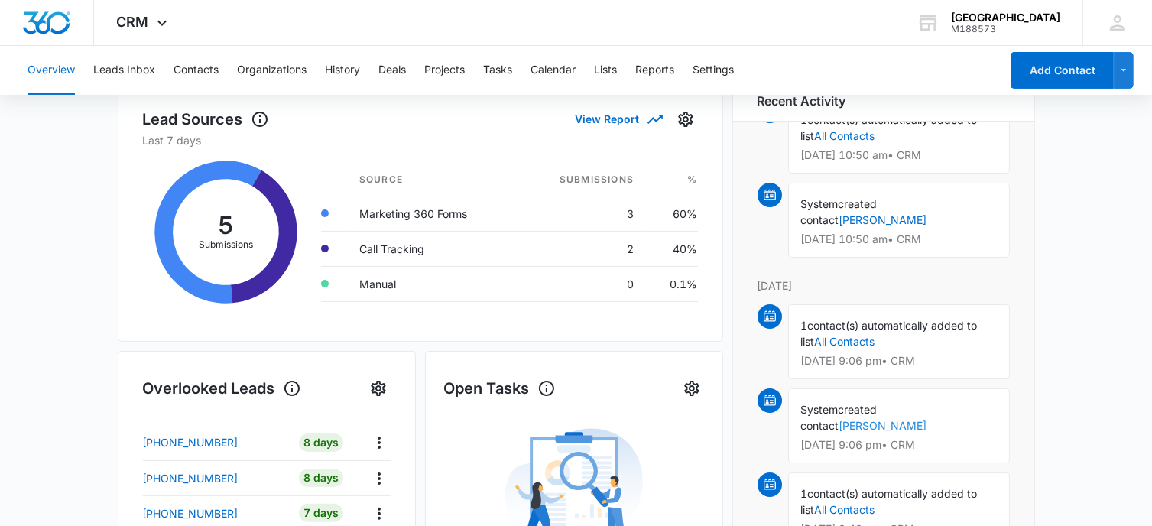 This screenshot has height=526, width=1152. Describe the element at coordinates (1005, 18) in the screenshot. I see `div: account name` at that location.